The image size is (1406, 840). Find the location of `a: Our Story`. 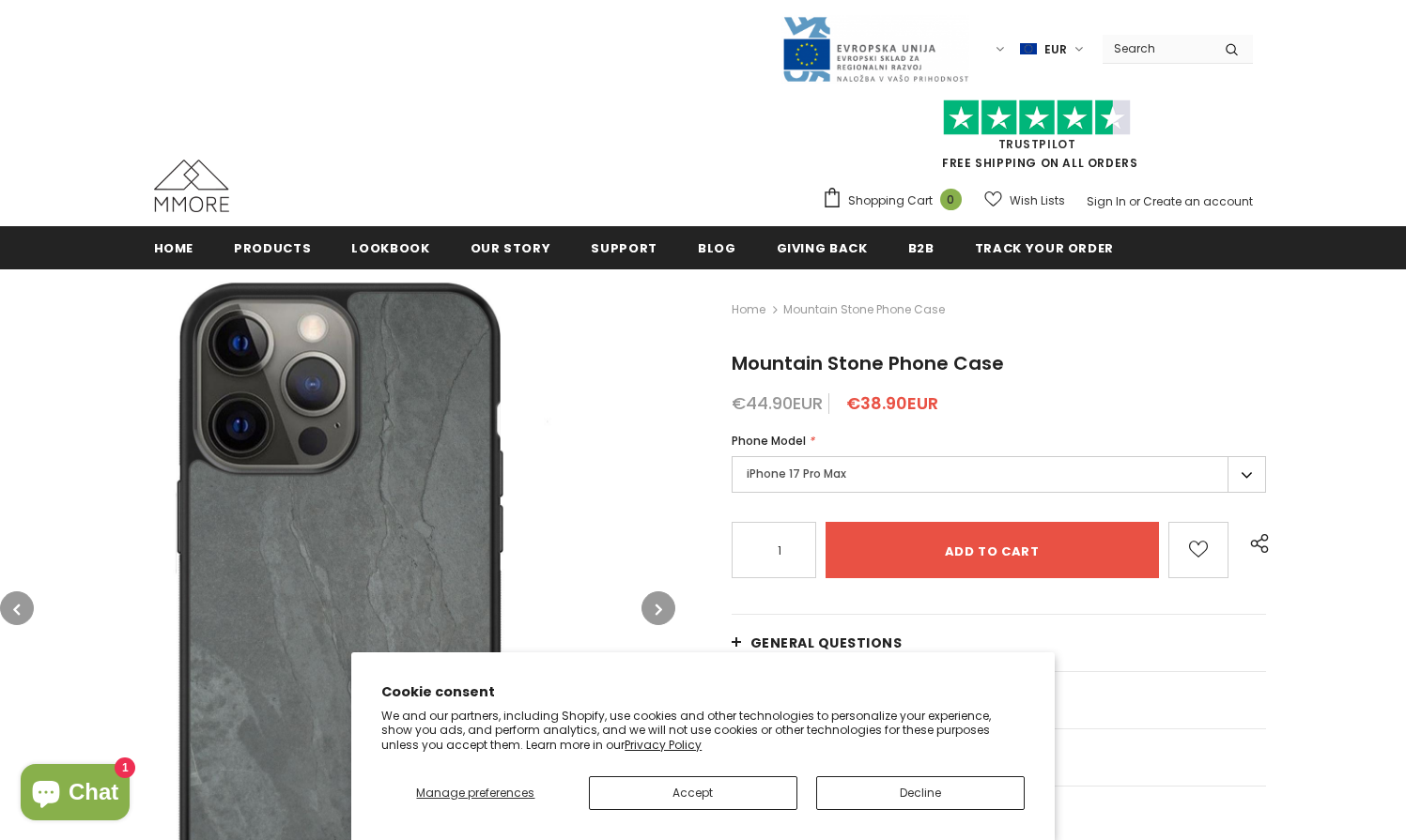

a: Our Story is located at coordinates (511, 247).